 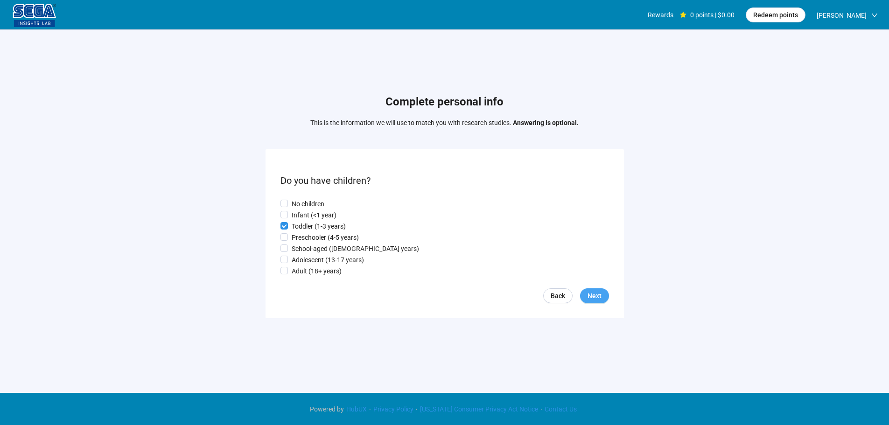 What do you see at coordinates (445, 181) in the screenshot?
I see `p: Do you have children?` at bounding box center [445, 181].